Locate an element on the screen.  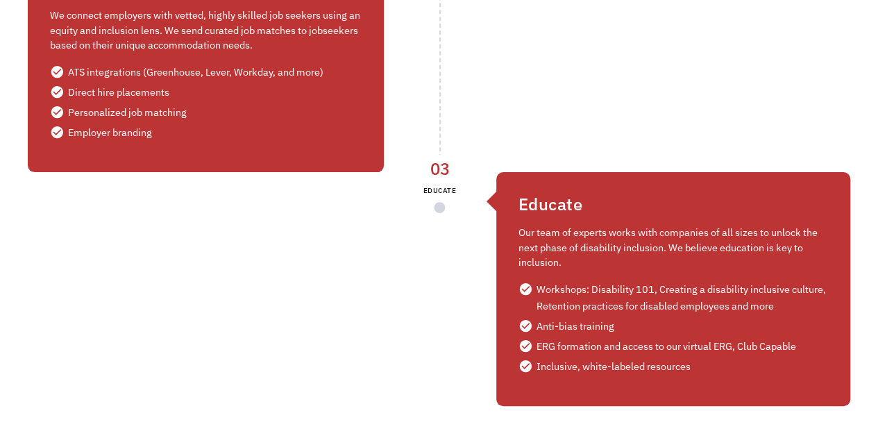
div: Direct hire placements is located at coordinates (119, 92).